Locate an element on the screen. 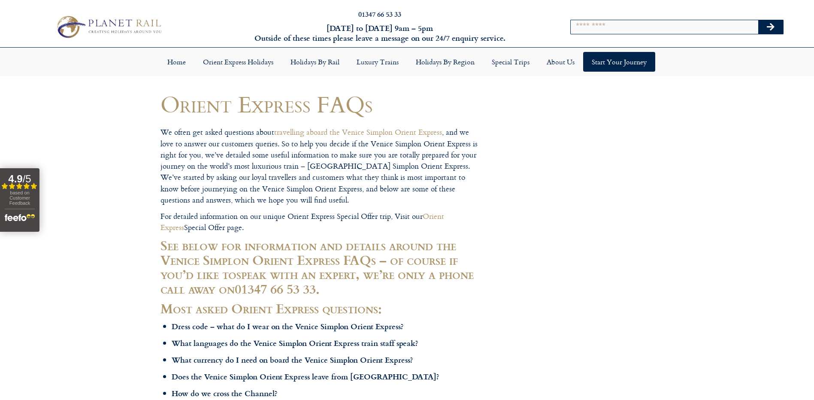 This screenshot has width=814, height=400. a: Orient Express Holidays is located at coordinates (238, 62).